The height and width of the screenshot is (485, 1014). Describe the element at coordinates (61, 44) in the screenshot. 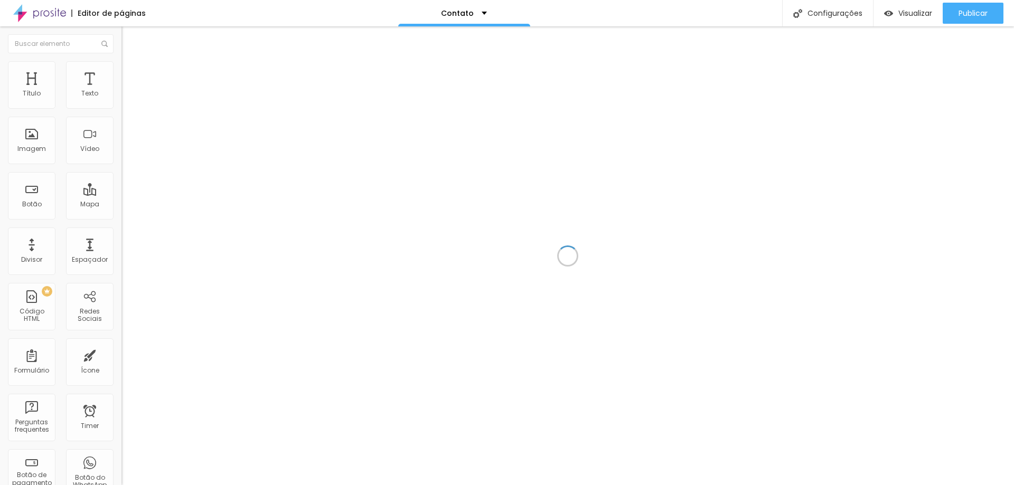

I see `input: Buscar elemento` at that location.